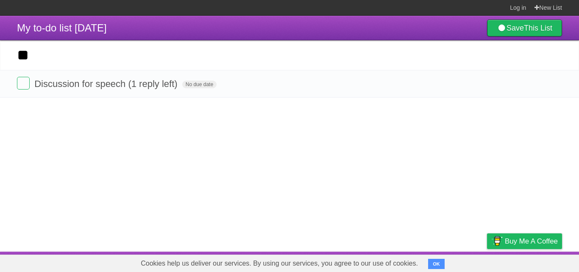 The width and height of the screenshot is (579, 272). Describe the element at coordinates (23, 83) in the screenshot. I see `label: Done` at that location.